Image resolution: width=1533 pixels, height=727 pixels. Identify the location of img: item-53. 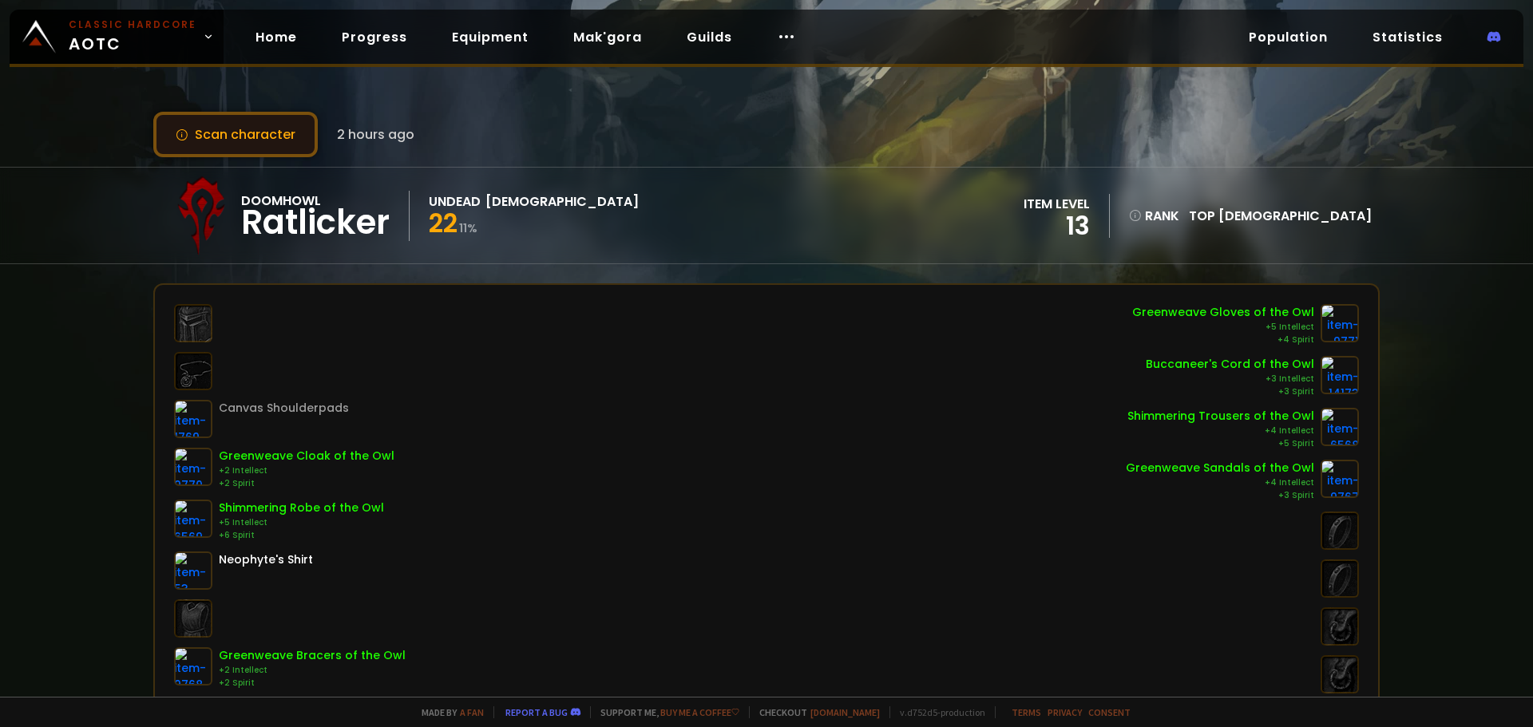
(193, 571).